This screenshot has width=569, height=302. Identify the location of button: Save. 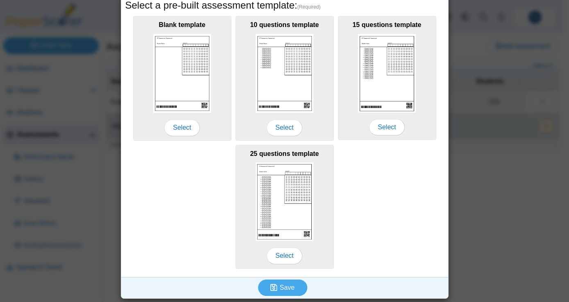
(283, 288).